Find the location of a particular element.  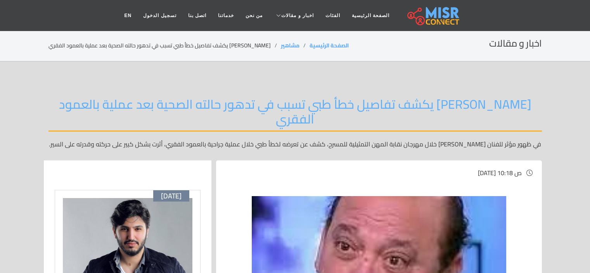

a: اتصل بنا is located at coordinates (197, 16).